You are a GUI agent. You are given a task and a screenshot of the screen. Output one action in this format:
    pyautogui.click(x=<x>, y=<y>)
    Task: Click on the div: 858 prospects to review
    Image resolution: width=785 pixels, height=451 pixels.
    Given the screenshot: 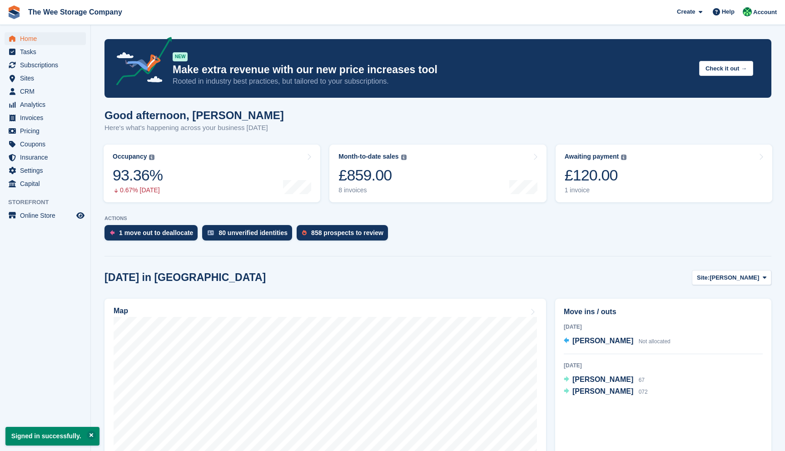 What is the action you would take?
    pyautogui.click(x=347, y=233)
    